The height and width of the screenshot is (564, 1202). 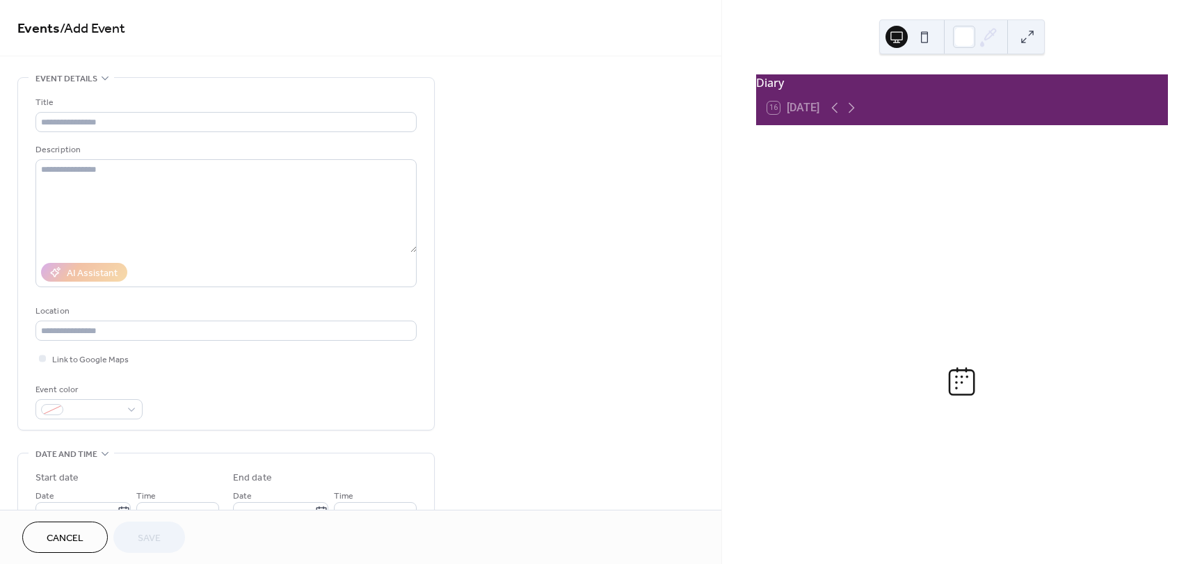 What do you see at coordinates (38, 29) in the screenshot?
I see `a: Events` at bounding box center [38, 29].